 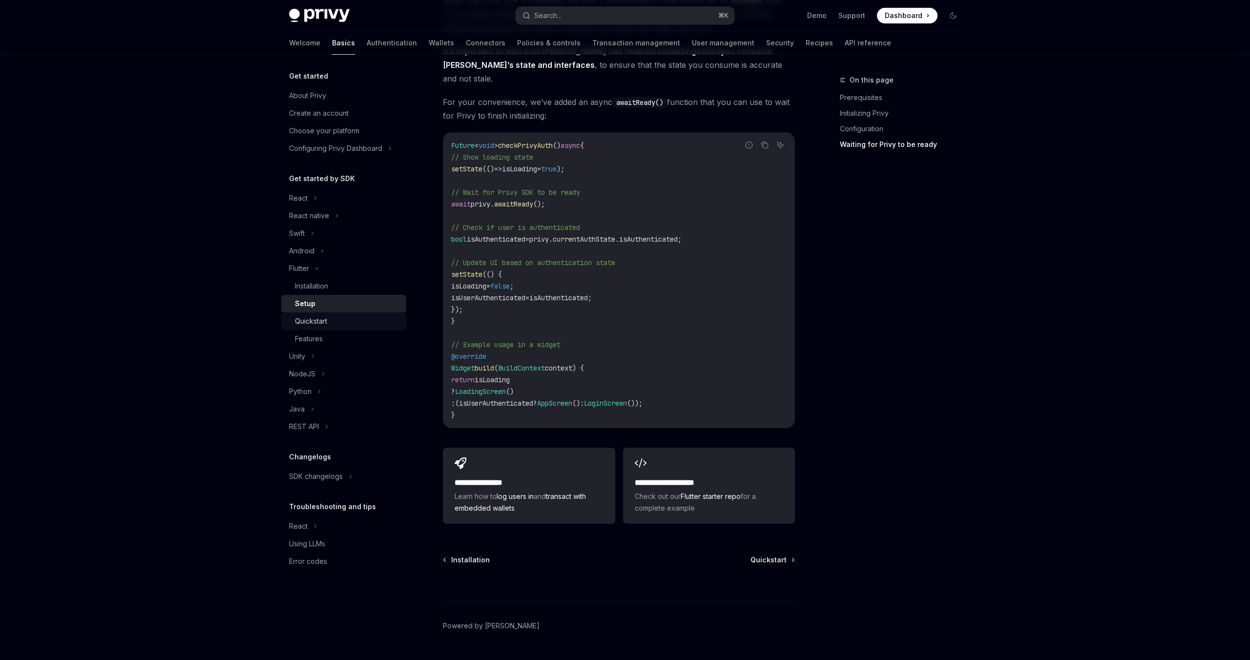 I want to click on a: About Privy, so click(x=344, y=96).